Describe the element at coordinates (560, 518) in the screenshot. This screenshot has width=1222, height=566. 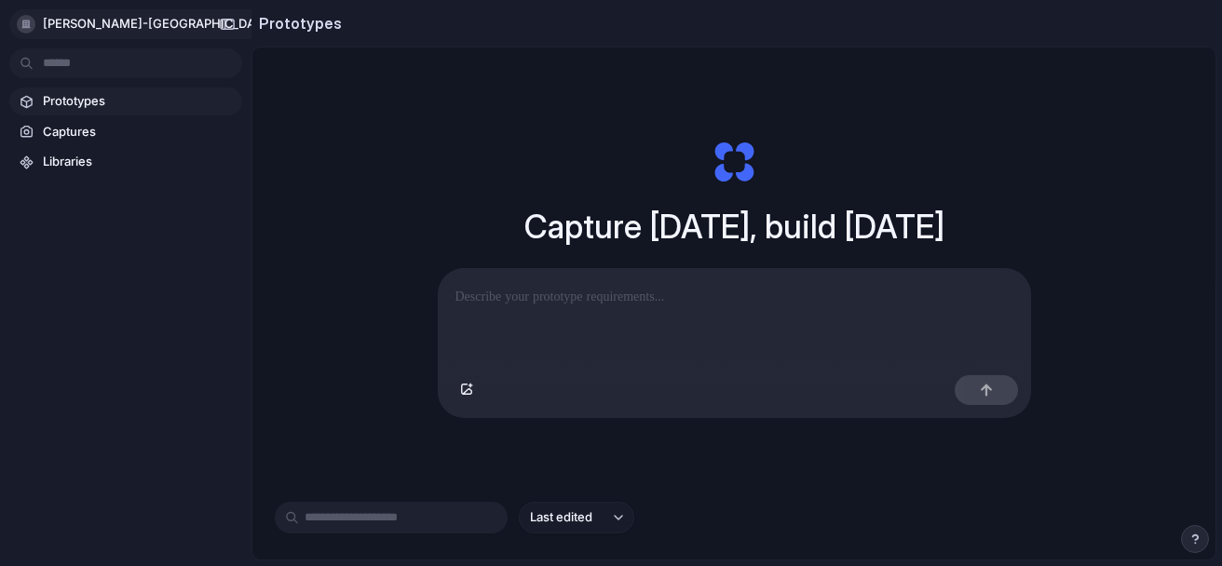
I see `span: Last edited` at that location.